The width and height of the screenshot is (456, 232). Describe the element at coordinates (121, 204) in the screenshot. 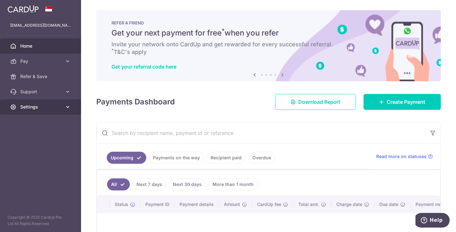

I see `span: Status` at that location.